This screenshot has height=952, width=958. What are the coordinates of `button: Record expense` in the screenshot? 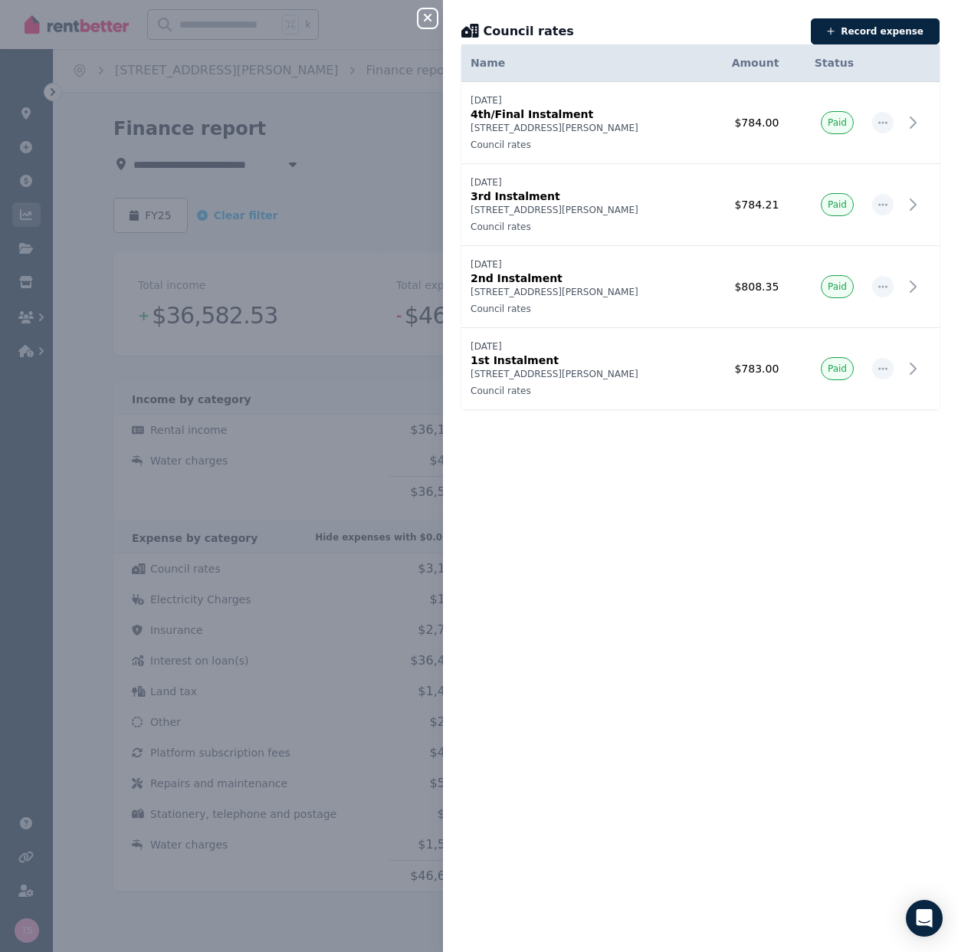 It's located at (875, 31).